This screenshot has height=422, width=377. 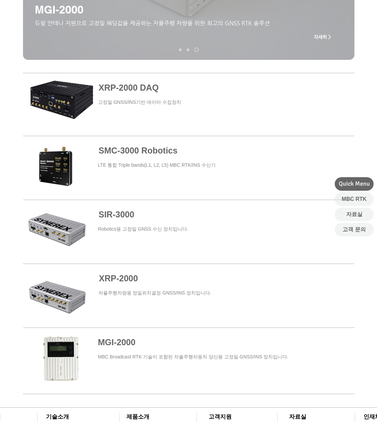 I want to click on span: SMC-3000 Robotics, so click(x=138, y=150).